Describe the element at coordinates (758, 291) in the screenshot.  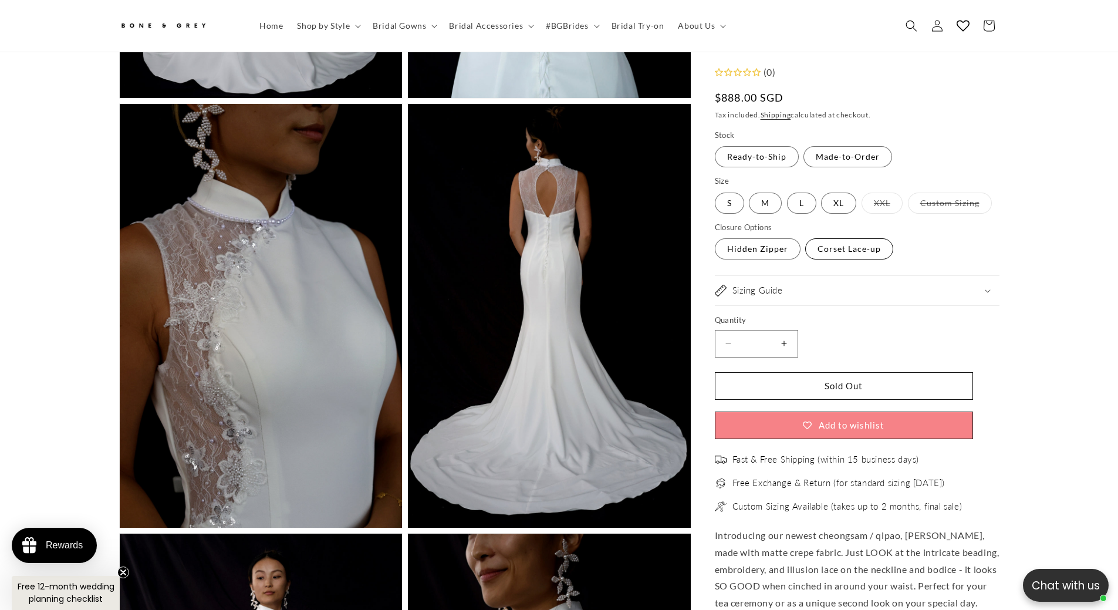
I see `h2: Sizing Guide` at that location.